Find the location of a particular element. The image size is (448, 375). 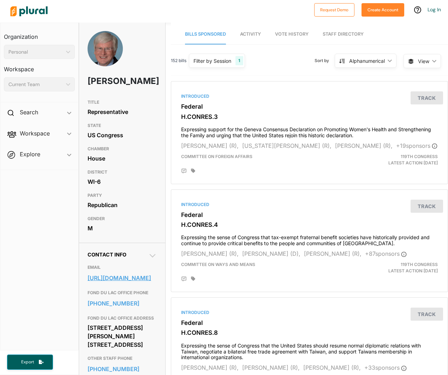

span: Committee on Foreign Affairs is located at coordinates (217, 156).